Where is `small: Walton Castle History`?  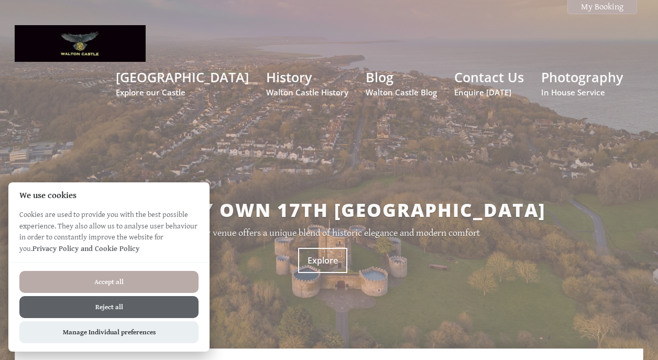
small: Walton Castle History is located at coordinates (307, 92).